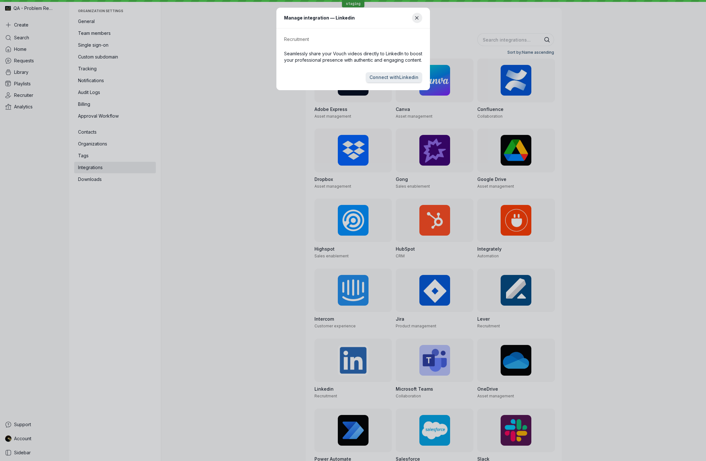 This screenshot has width=706, height=461. What do you see at coordinates (353, 57) in the screenshot?
I see `p: Seamlessly share your Vouch videos directly to LinkedIn to boost your professional presence with ...` at bounding box center [353, 57].